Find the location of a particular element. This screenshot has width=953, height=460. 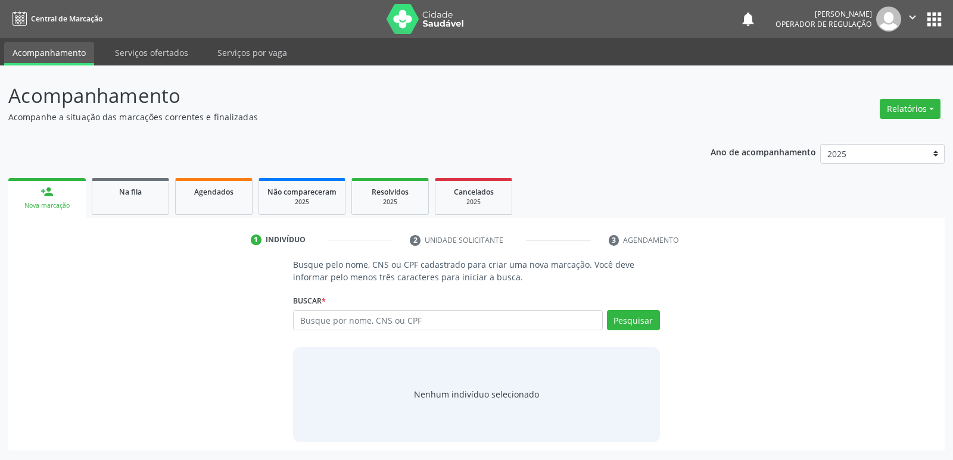

div: Indivíduo is located at coordinates (285, 240).